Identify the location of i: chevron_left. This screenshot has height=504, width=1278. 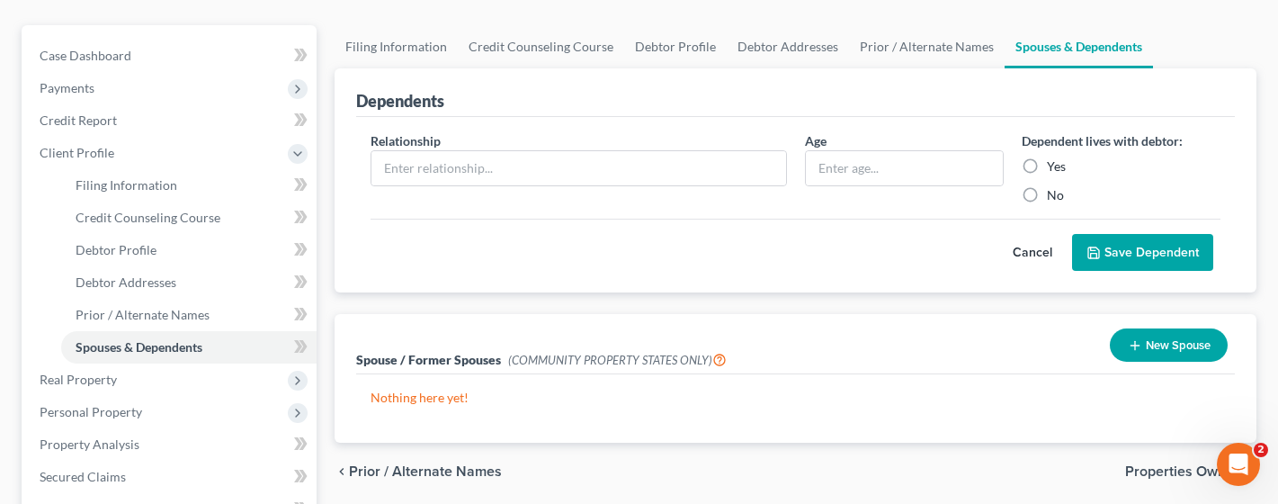
(342, 471).